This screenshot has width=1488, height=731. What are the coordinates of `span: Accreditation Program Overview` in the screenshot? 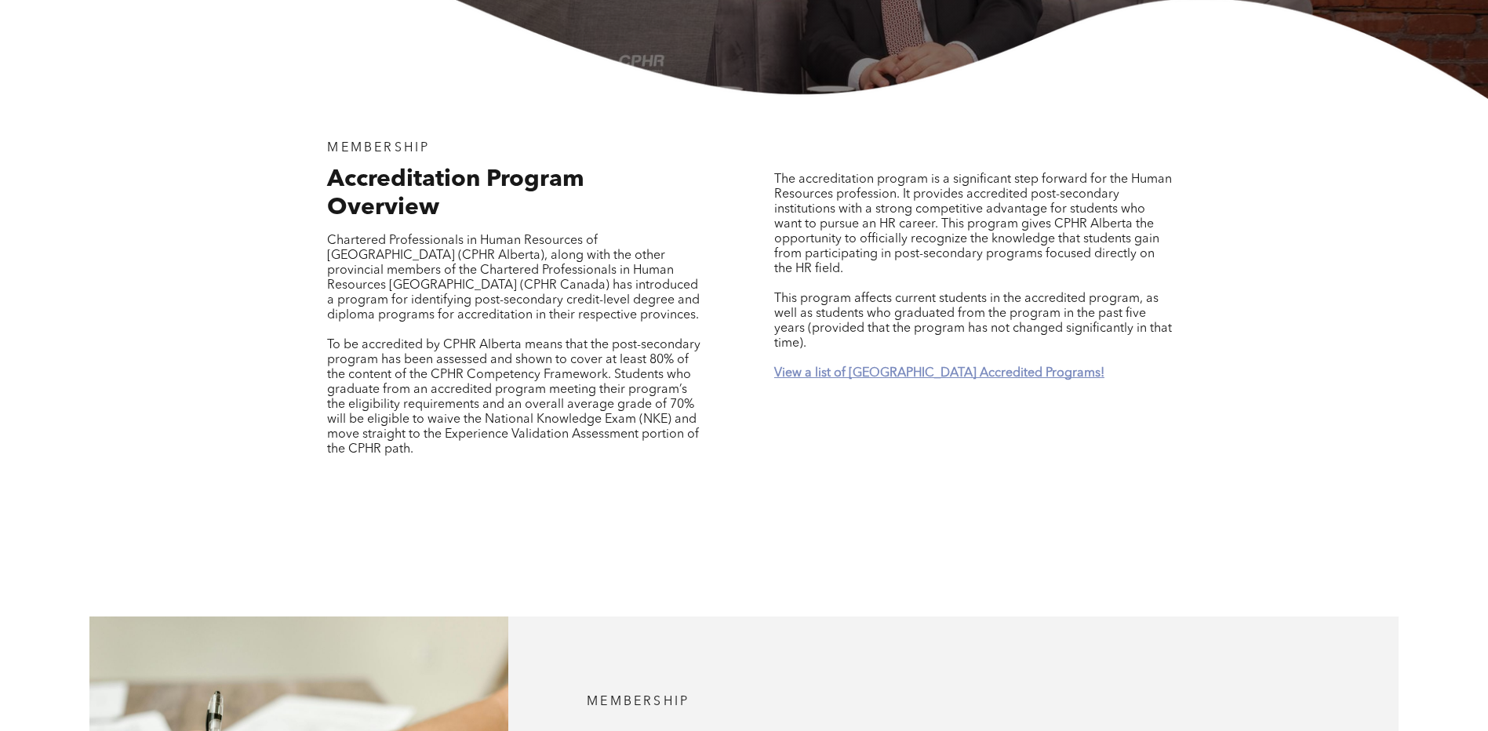 It's located at (456, 194).